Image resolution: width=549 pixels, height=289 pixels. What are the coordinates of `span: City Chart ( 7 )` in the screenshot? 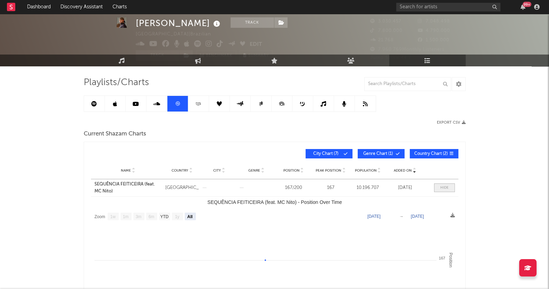 It's located at (326, 154).